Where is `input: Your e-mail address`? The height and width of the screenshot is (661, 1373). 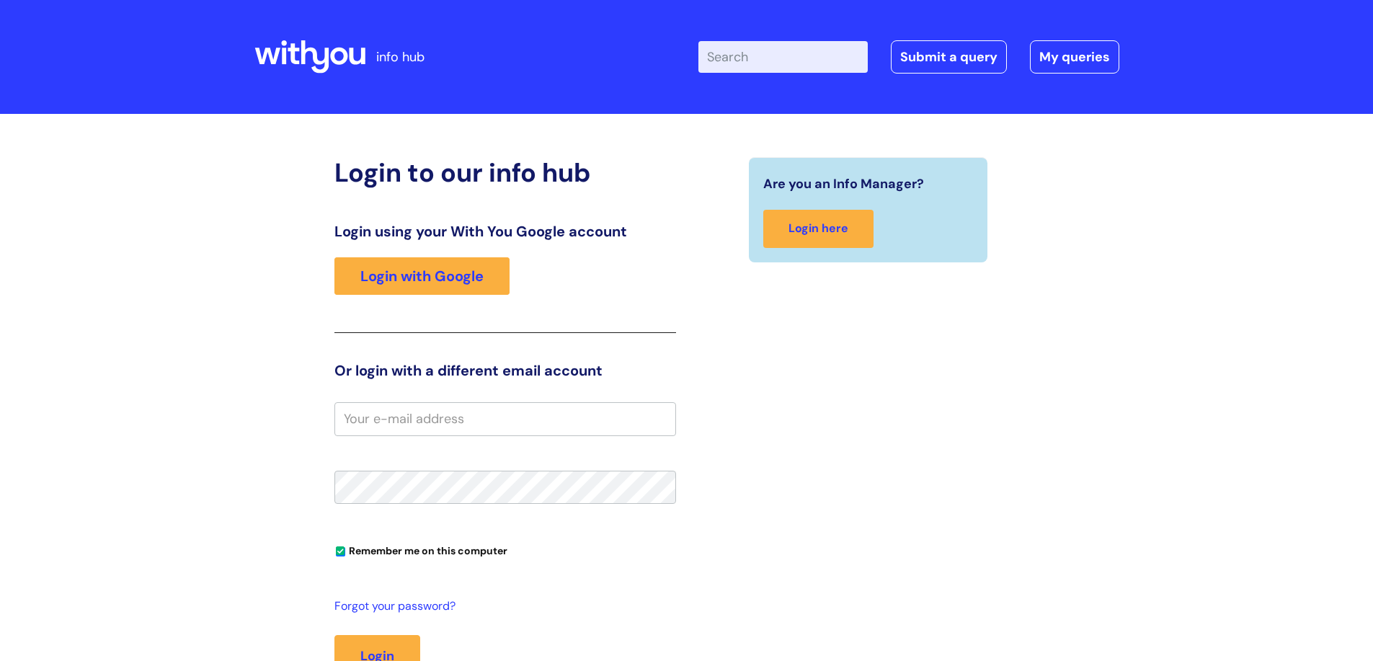 input: Your e-mail address is located at coordinates (505, 419).